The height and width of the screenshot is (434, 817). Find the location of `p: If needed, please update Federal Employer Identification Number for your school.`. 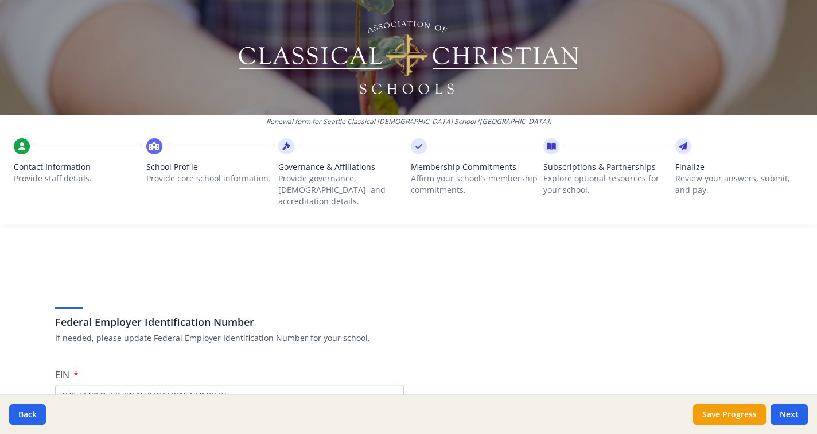

p: If needed, please update Federal Employer Identification Number for your school. is located at coordinates (408, 338).